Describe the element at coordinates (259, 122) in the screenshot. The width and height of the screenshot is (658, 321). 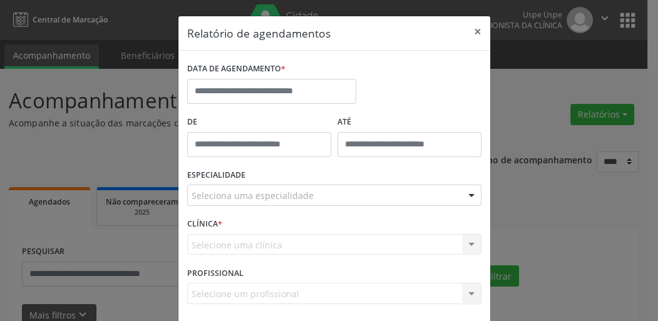
I see `label: De` at that location.